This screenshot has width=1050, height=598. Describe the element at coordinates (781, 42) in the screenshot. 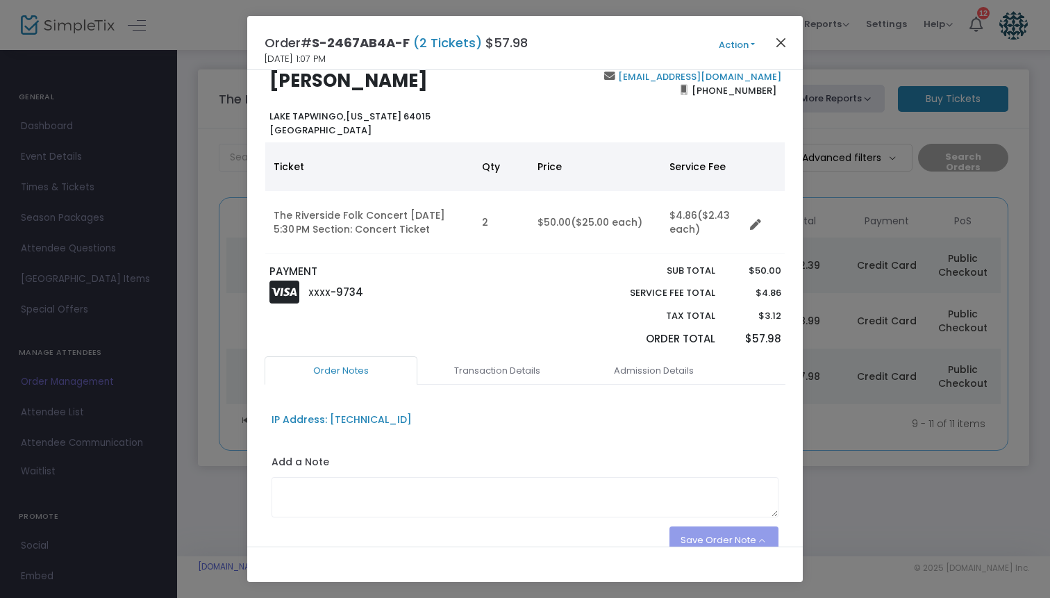

I see `button: Close` at that location.